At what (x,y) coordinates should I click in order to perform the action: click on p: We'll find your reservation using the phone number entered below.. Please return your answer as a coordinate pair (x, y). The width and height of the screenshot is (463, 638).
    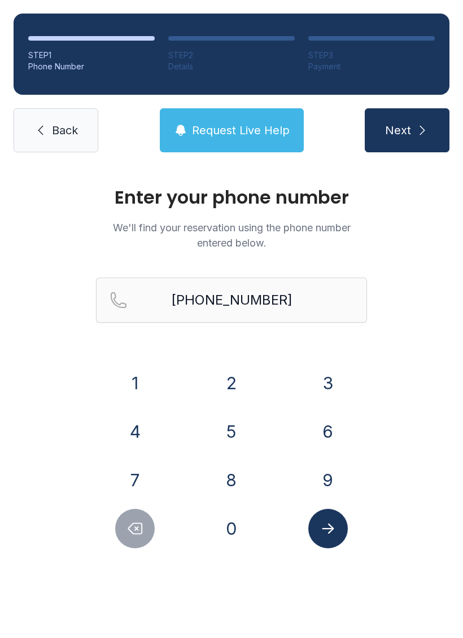
    Looking at the image, I should click on (231, 235).